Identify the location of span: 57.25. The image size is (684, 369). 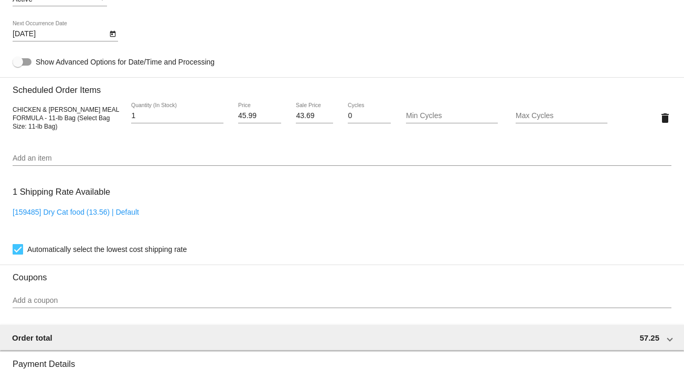
(650, 337).